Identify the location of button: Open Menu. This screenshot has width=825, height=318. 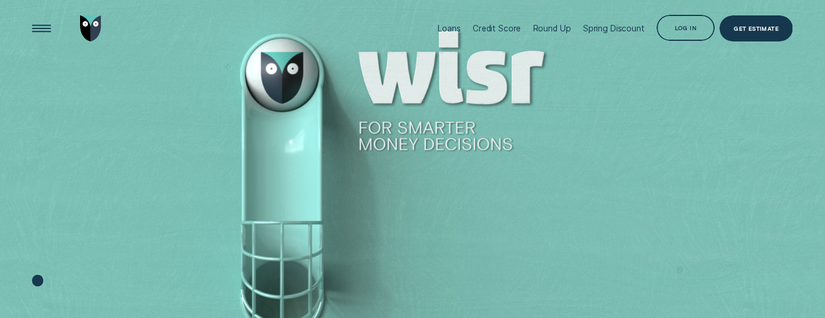
(42, 28).